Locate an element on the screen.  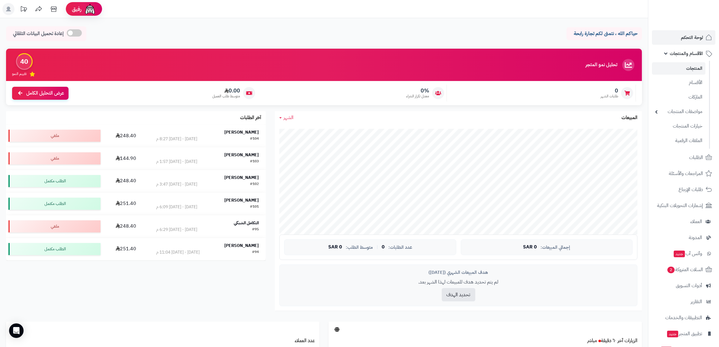
span: التقارير is located at coordinates (696, 301).